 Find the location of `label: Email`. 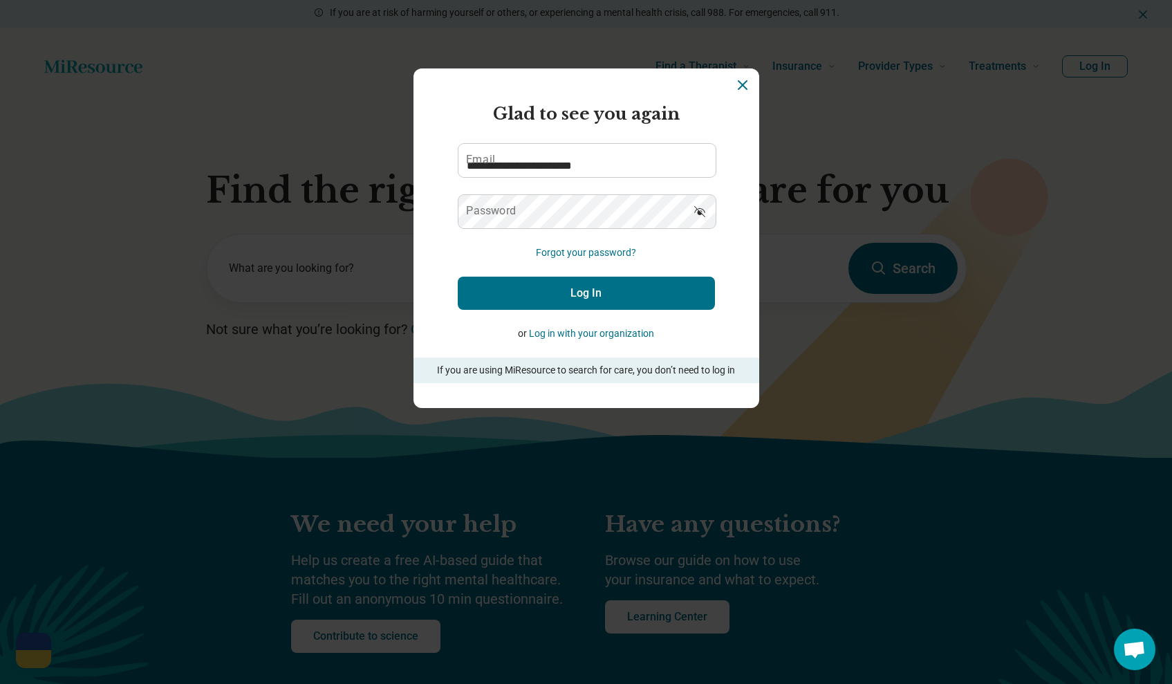

label: Email is located at coordinates (481, 160).